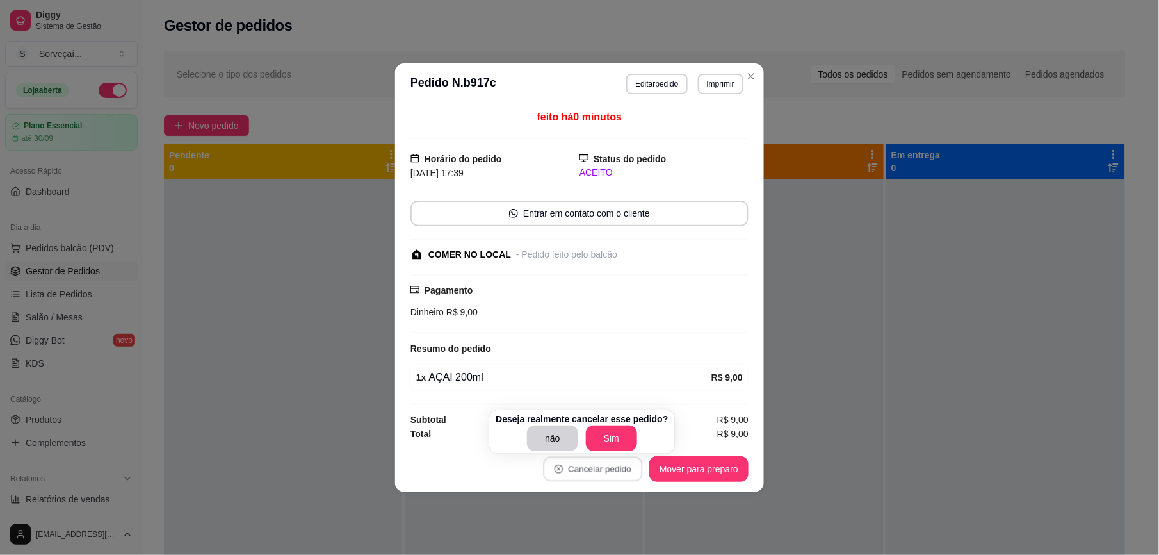 The image size is (1159, 555). What do you see at coordinates (514, 213) in the screenshot?
I see `span: whats-app` at bounding box center [514, 213].